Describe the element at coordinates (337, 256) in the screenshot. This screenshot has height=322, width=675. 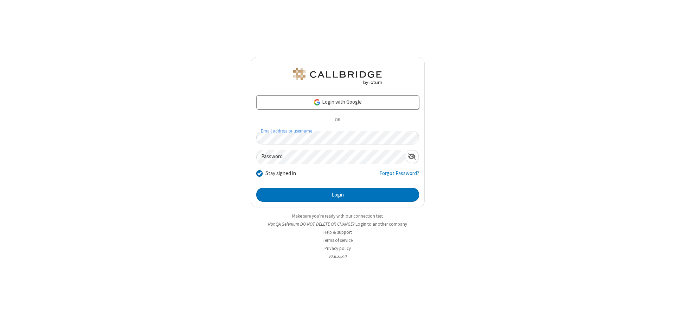
I see `li: v2.6.353.0` at that location.